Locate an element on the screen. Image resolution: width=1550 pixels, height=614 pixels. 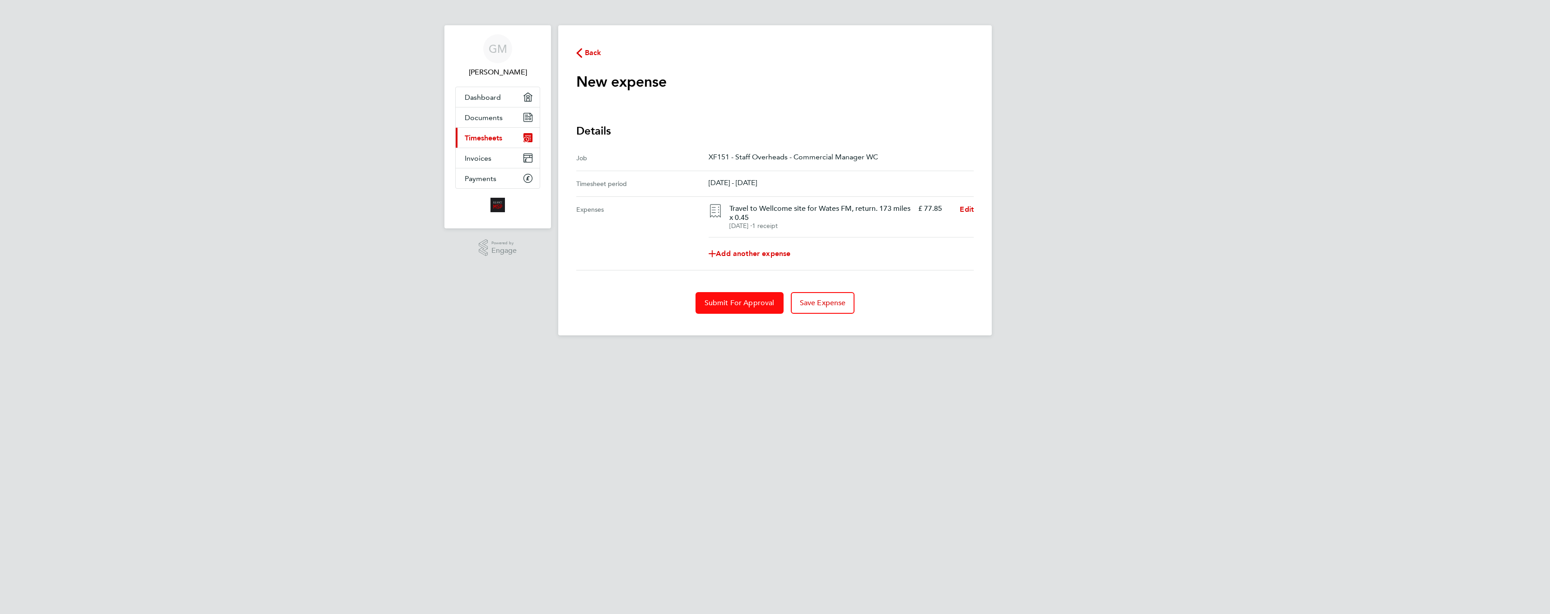
a: Payments is located at coordinates (498, 178).